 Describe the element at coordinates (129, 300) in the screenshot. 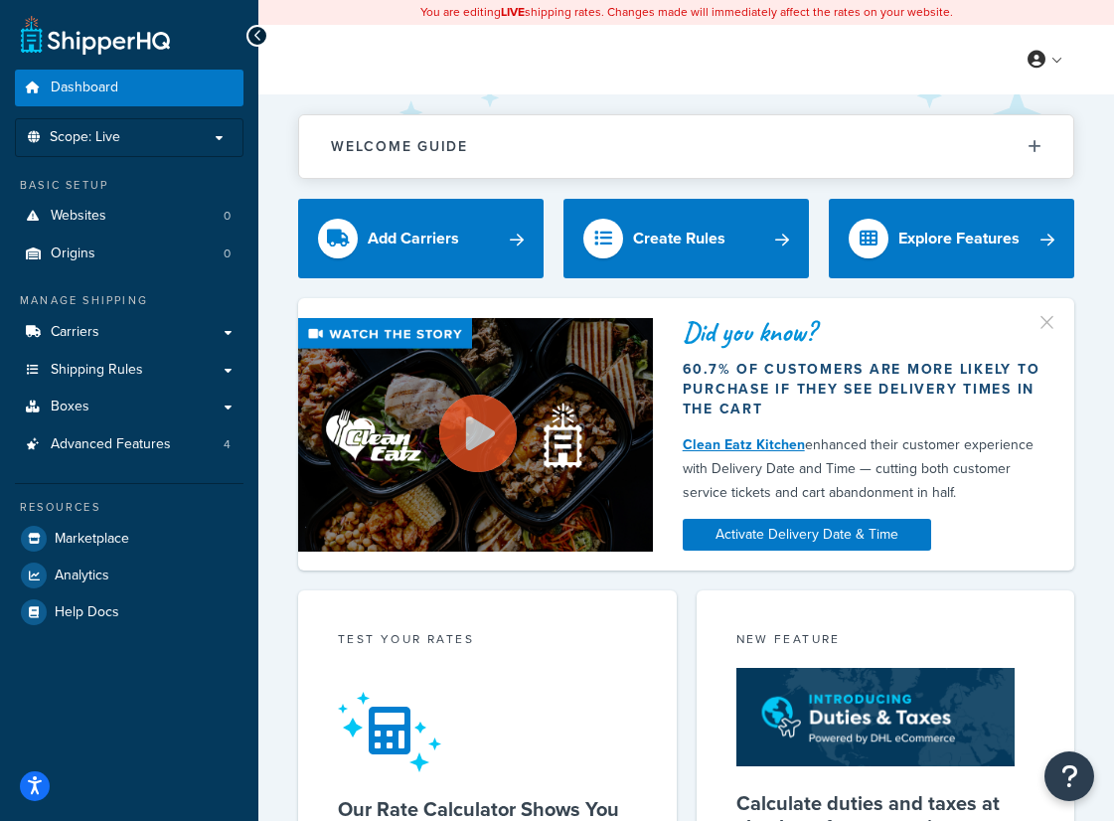

I see `div: Manage Shipping` at that location.